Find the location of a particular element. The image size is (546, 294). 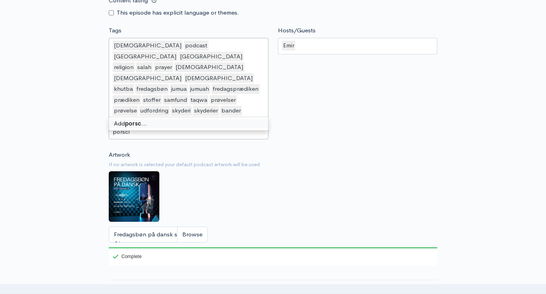

small: If no artwork is selected your default podcast artwork will be used is located at coordinates (273, 165).